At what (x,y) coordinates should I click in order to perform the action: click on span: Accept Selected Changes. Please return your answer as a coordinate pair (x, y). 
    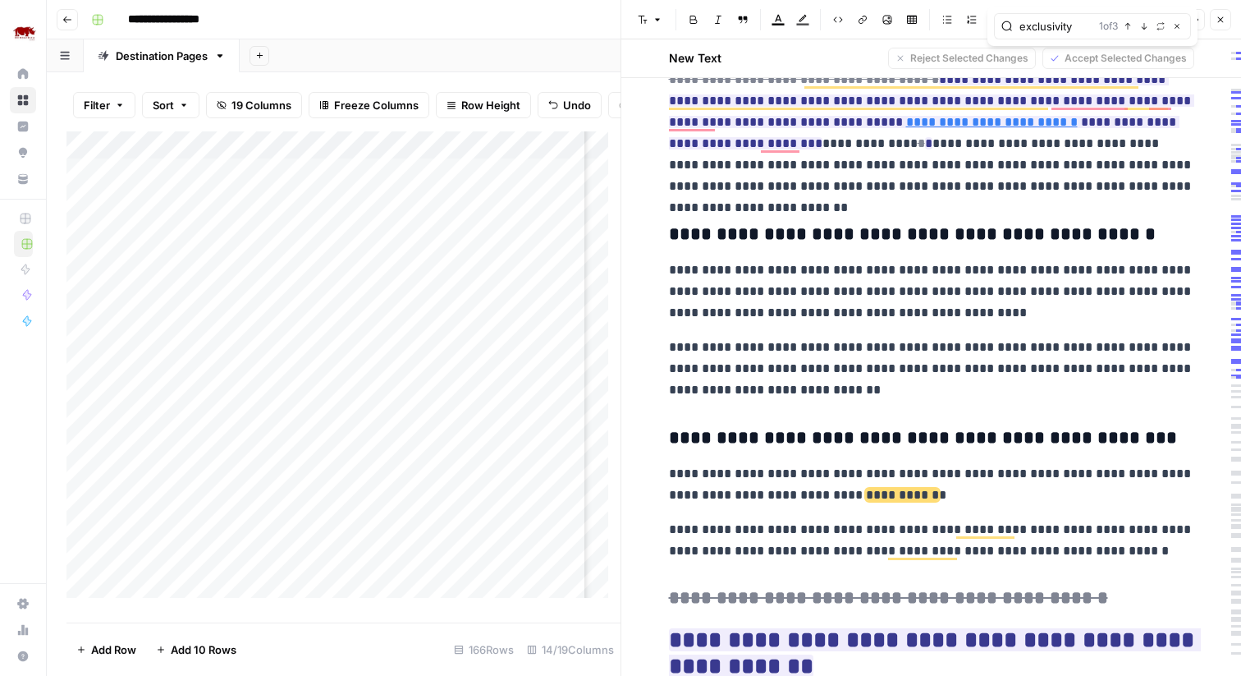
    Looking at the image, I should click on (1125, 58).